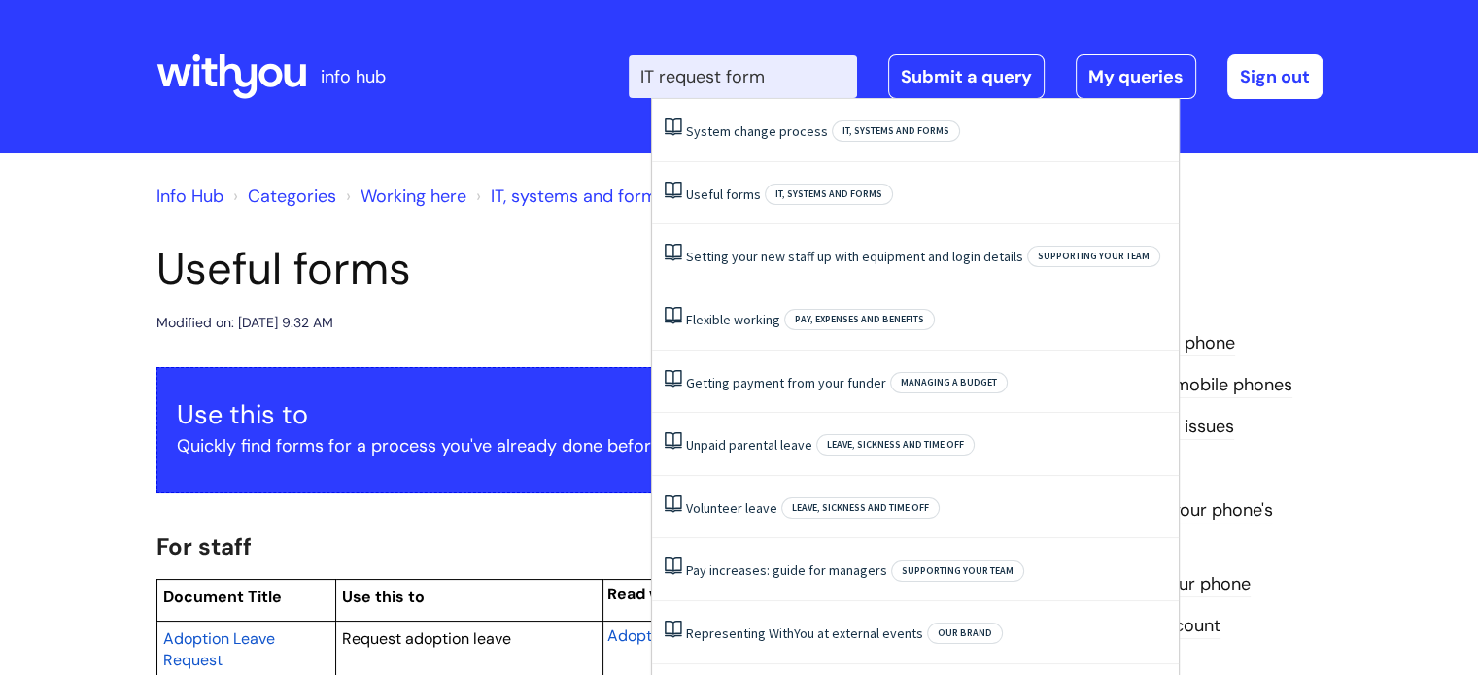 The width and height of the screenshot is (1478, 675). What do you see at coordinates (757, 131) in the screenshot?
I see `a: System change process` at bounding box center [757, 131].